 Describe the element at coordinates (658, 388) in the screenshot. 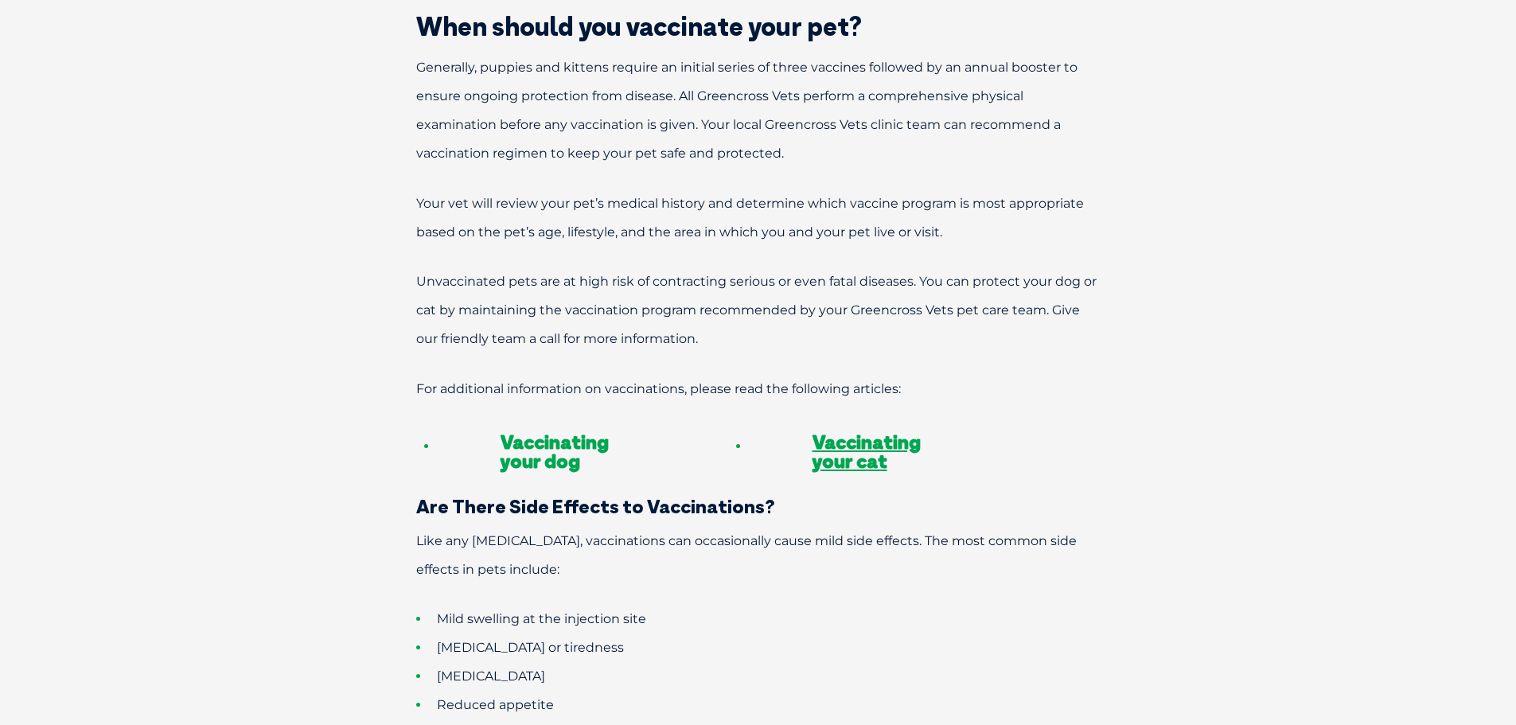

I see `span: For additional information on vaccinations, please read the following articles:` at that location.